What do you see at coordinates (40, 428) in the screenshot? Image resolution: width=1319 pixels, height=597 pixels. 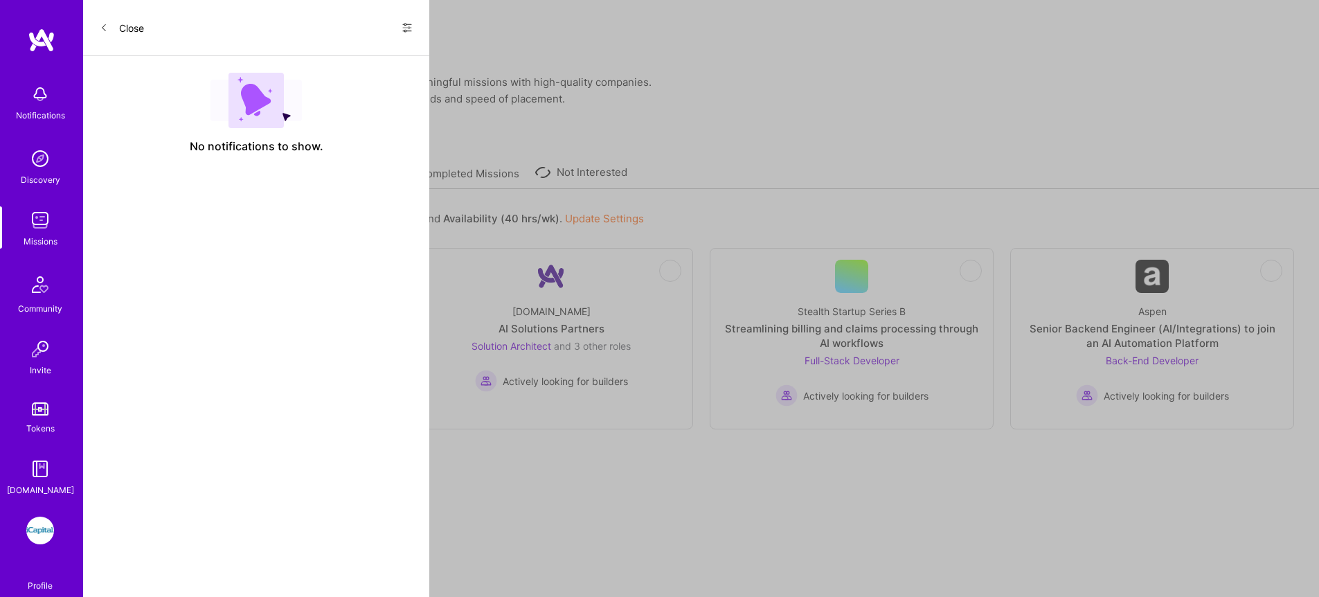 I see `div: Tokens` at bounding box center [40, 428].